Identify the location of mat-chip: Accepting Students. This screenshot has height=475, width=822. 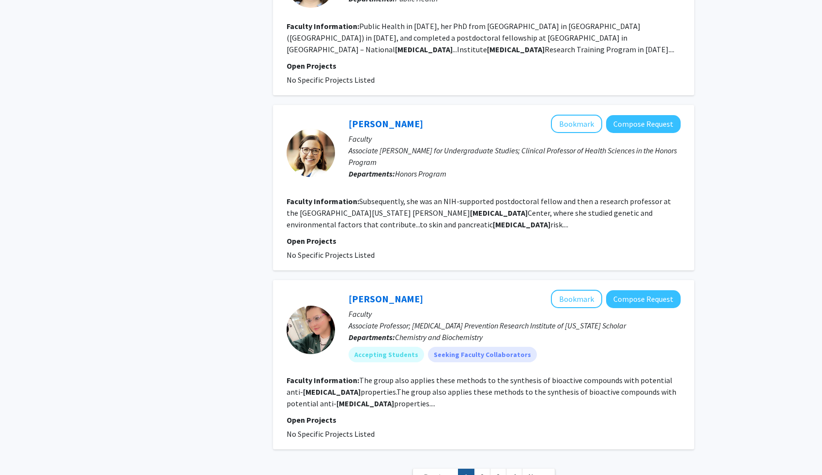
(386, 355).